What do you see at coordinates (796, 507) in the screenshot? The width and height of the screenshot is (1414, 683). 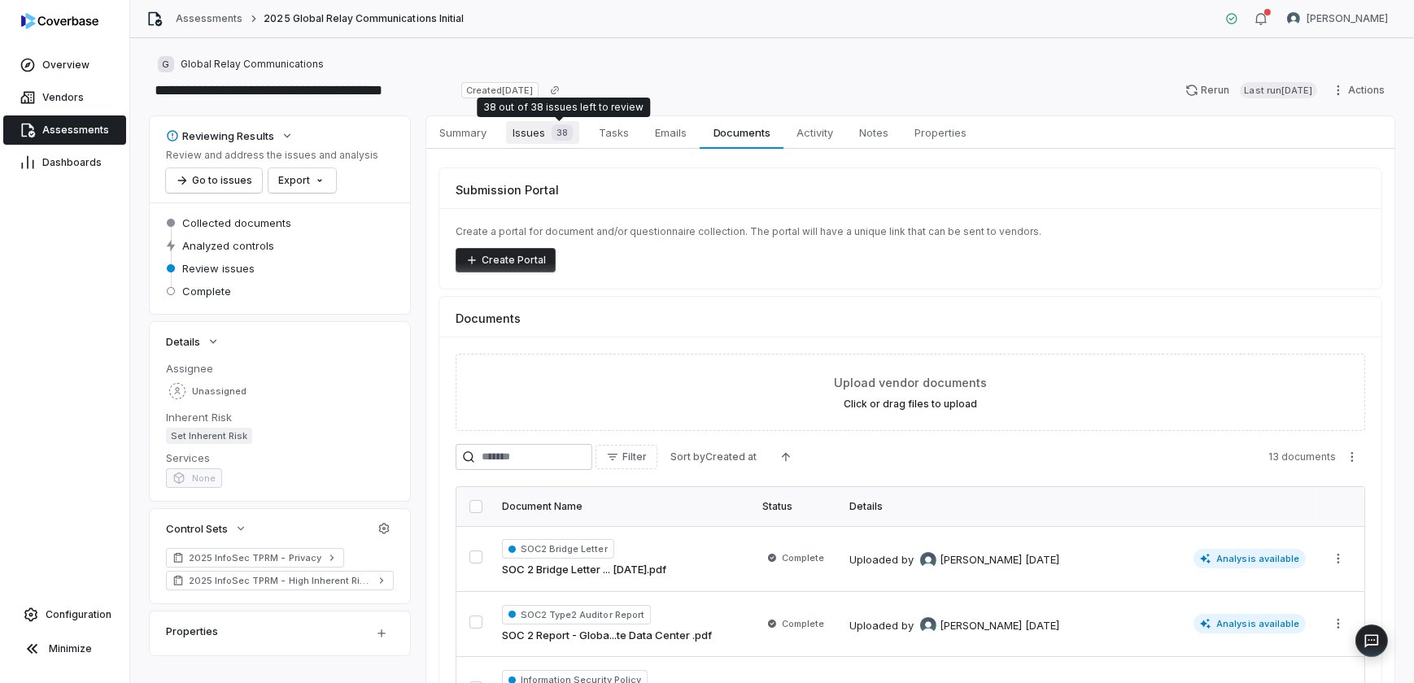 I see `div: Status` at bounding box center [796, 507].